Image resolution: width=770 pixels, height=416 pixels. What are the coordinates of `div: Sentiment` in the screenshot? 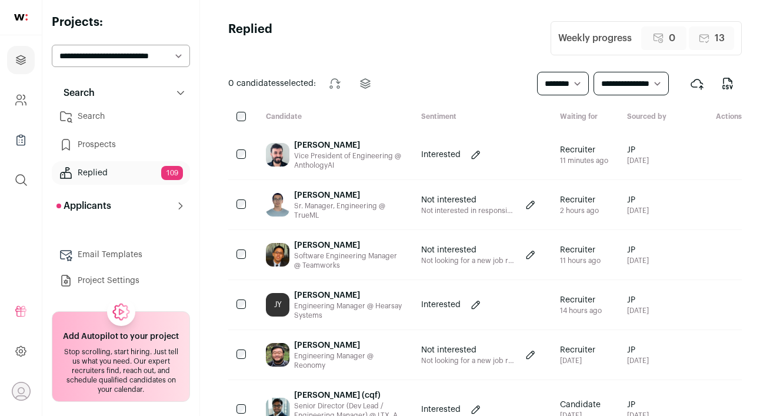 It's located at (481, 117).